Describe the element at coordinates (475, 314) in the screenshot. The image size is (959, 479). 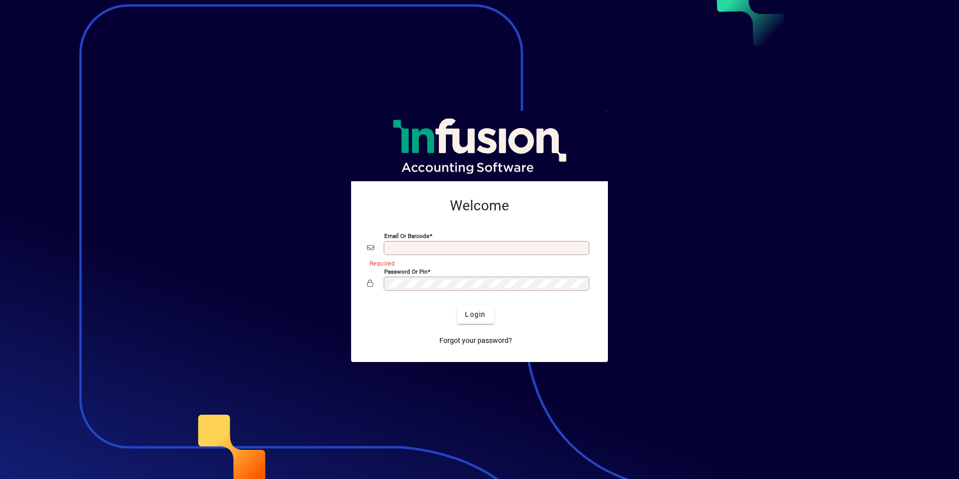
I see `span: Login` at that location.